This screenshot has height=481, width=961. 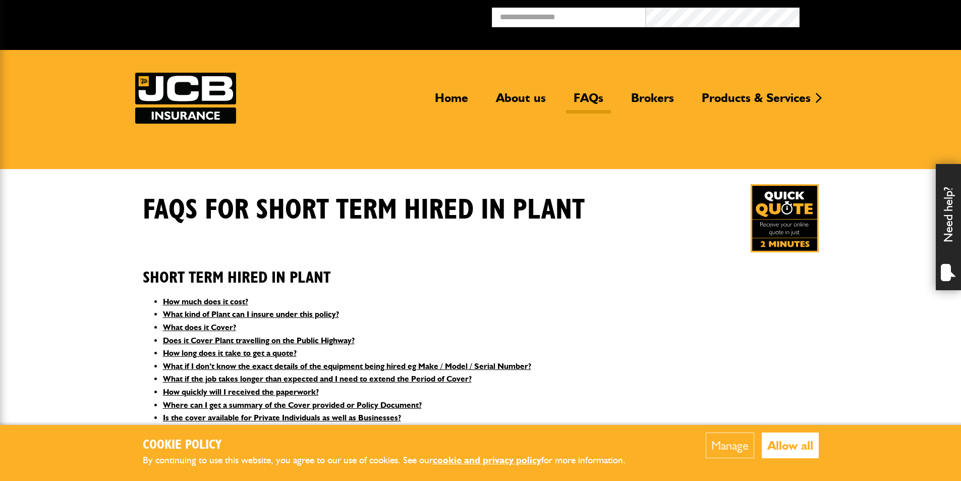 What do you see at coordinates (392, 445) in the screenshot?
I see `h2: Cookie Policy` at bounding box center [392, 445].